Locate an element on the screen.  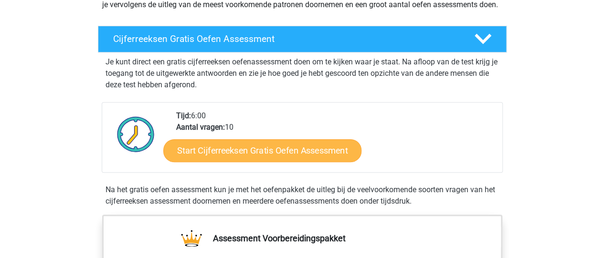
a: Cijferreeksen Gratis Oefen Assessment is located at coordinates (302, 39).